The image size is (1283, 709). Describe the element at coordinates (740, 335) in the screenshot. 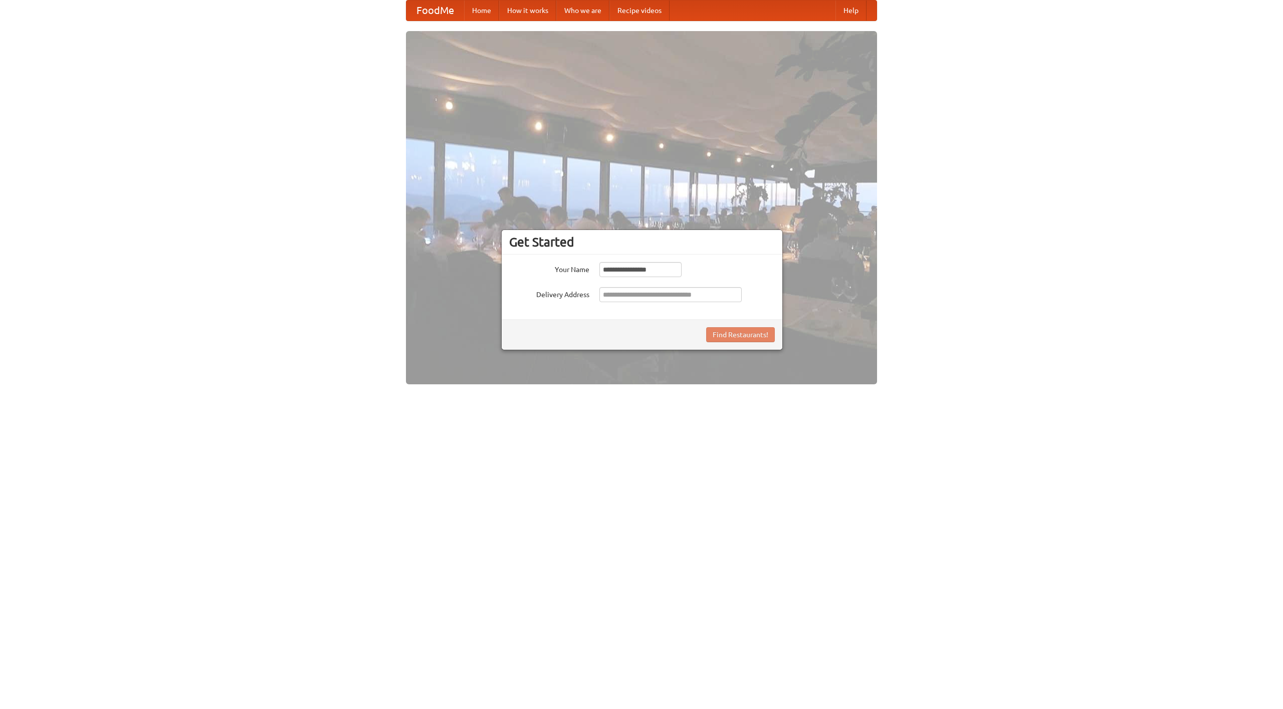

I see `button: Find Restaurants!` at that location.